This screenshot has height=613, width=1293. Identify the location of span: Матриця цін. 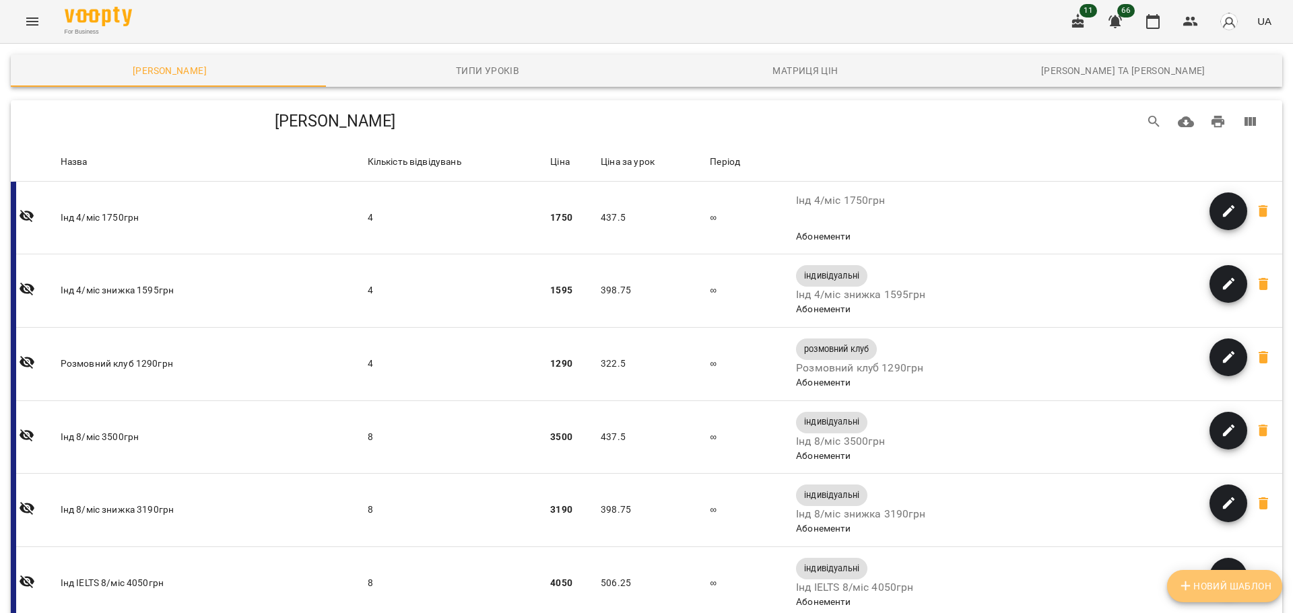
(805, 71).